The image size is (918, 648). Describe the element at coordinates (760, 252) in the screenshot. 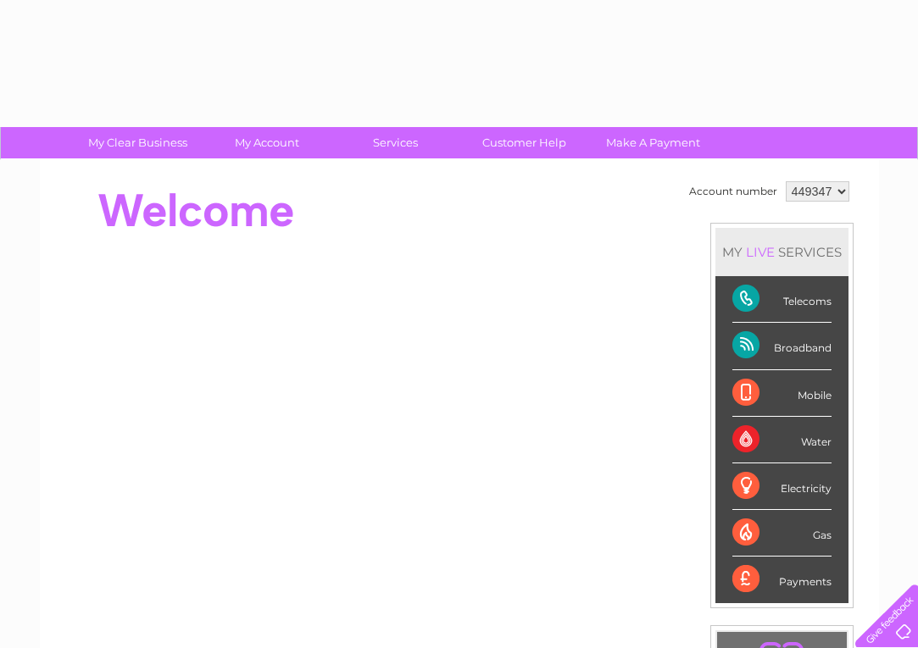

I see `div: LIVE` at that location.